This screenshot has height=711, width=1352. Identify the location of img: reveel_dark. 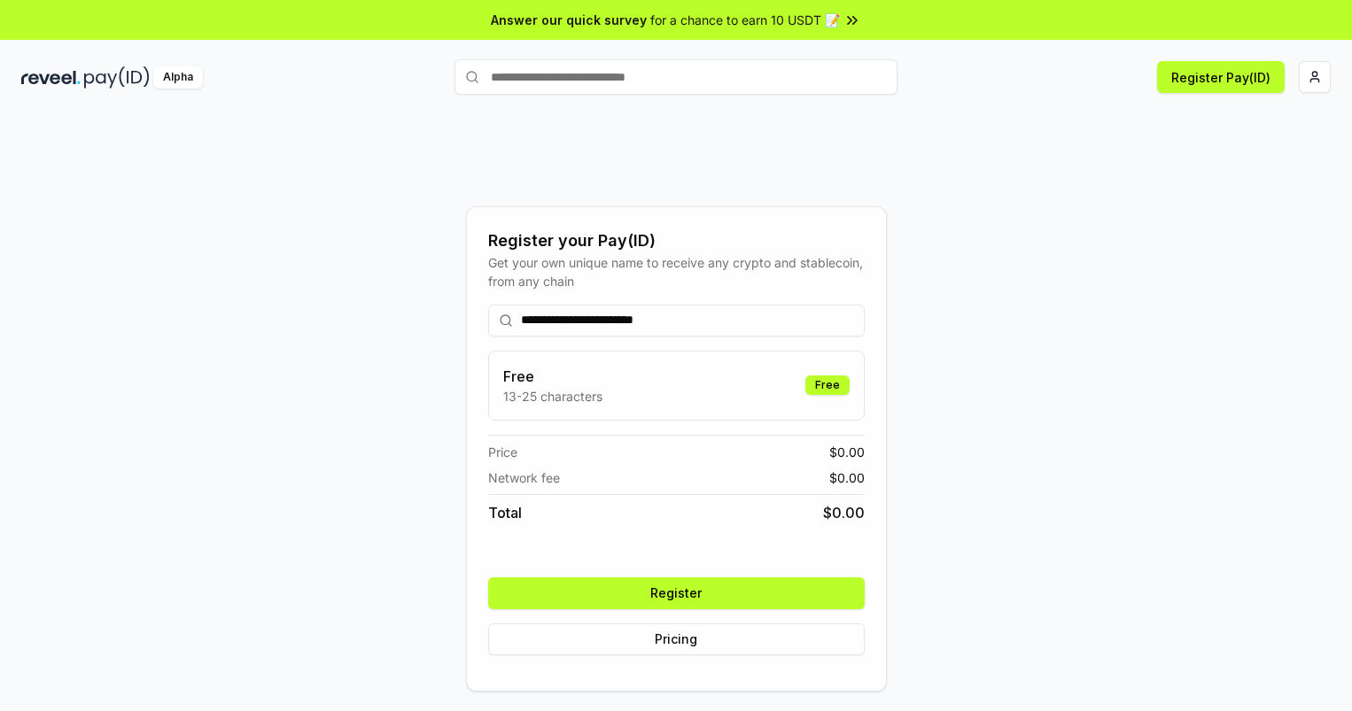
(51, 77).